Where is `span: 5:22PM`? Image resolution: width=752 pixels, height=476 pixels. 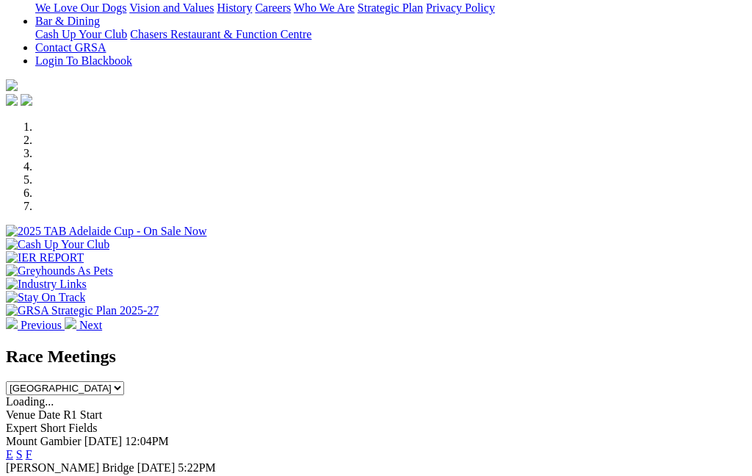 span: 5:22PM is located at coordinates (197, 467).